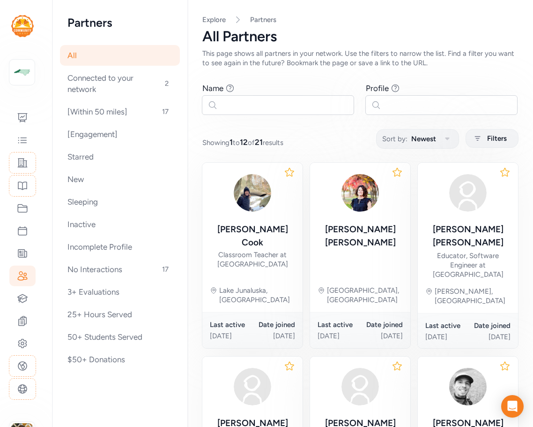 This screenshot has width=533, height=427. What do you see at coordinates (263, 20) in the screenshot?
I see `a: Partners` at bounding box center [263, 20].